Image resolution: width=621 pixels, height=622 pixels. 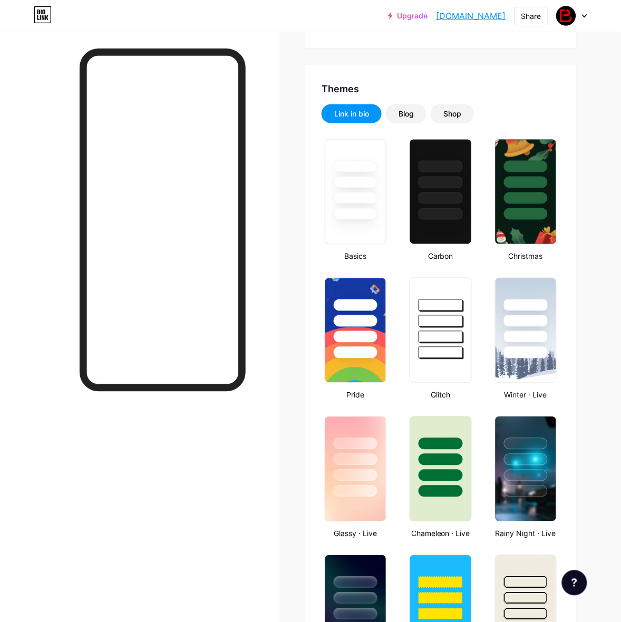 What do you see at coordinates (452, 114) in the screenshot?
I see `div: Shop` at bounding box center [452, 114].